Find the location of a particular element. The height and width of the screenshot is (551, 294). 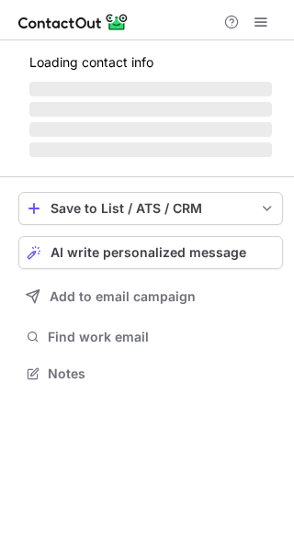

span: Find work email is located at coordinates (162, 337).